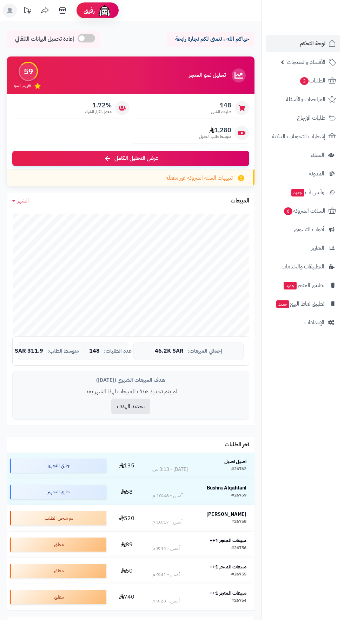 Image resolution: width=344 pixels, height=620 pixels. I want to click on span: رفيق, so click(89, 11).